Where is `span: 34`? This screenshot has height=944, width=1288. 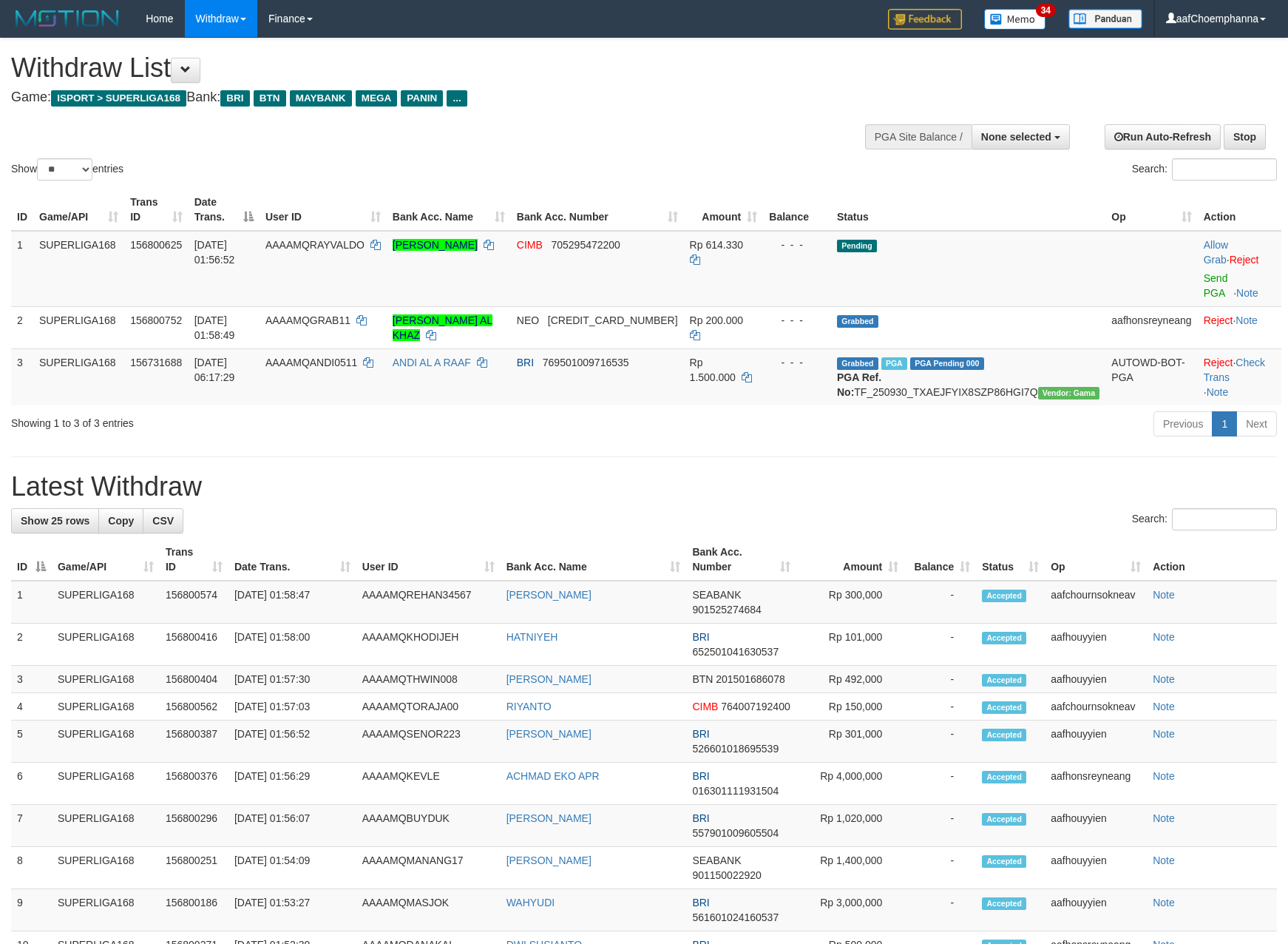 span: 34 is located at coordinates (1045, 10).